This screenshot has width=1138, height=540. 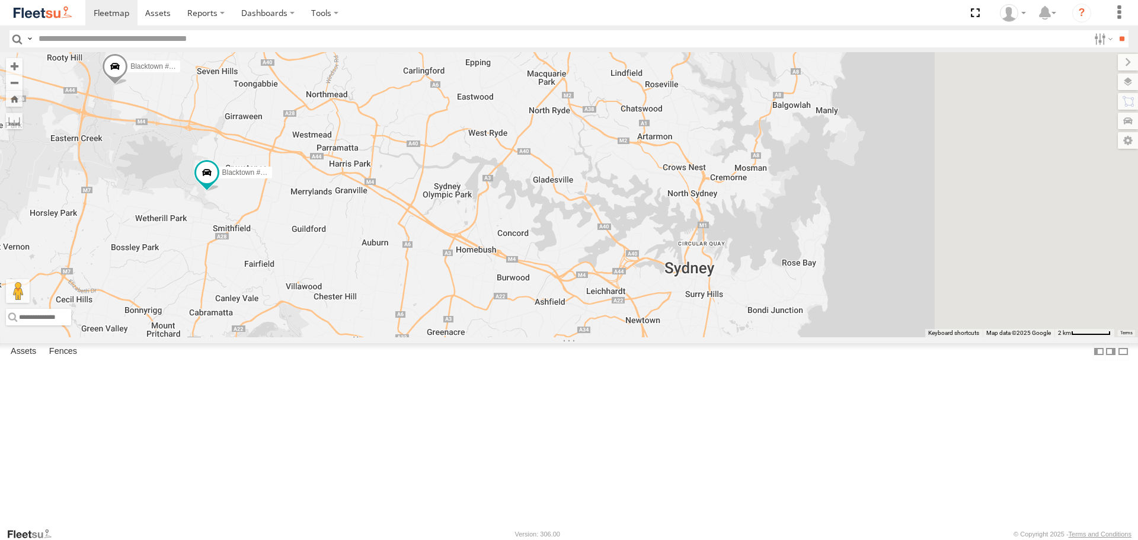 What do you see at coordinates (34, 534) in the screenshot?
I see `a: Visit our Website` at bounding box center [34, 534].